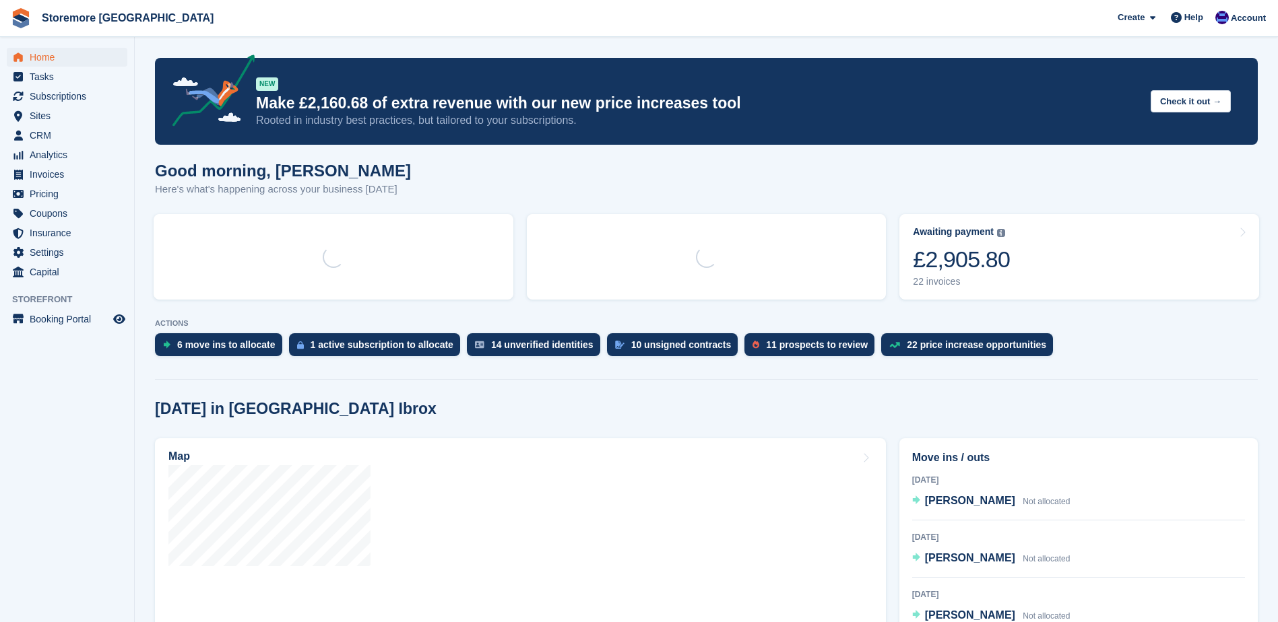  What do you see at coordinates (119, 319) in the screenshot?
I see `a: Preview store` at bounding box center [119, 319].